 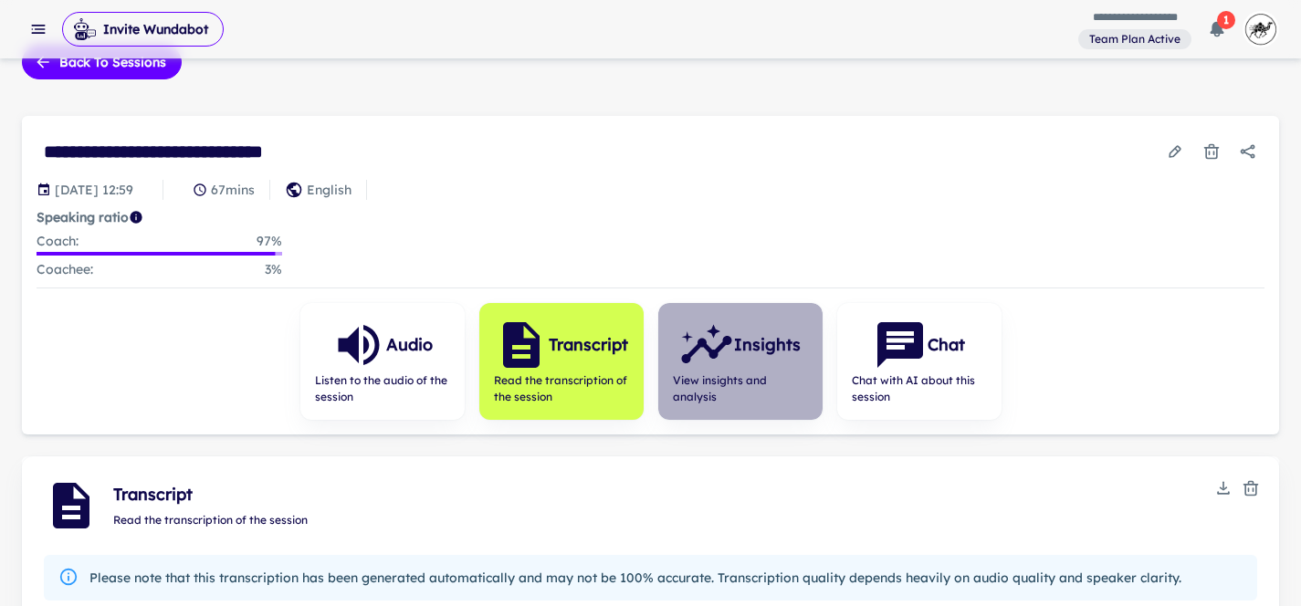 I want to click on a: View and manage your current plan and billing details., so click(x=1135, y=38).